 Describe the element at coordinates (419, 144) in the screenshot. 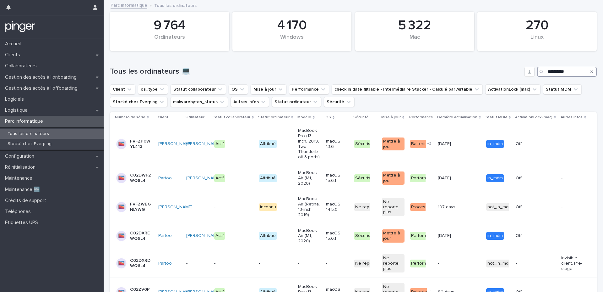

I see `div: Batterie` at that location.